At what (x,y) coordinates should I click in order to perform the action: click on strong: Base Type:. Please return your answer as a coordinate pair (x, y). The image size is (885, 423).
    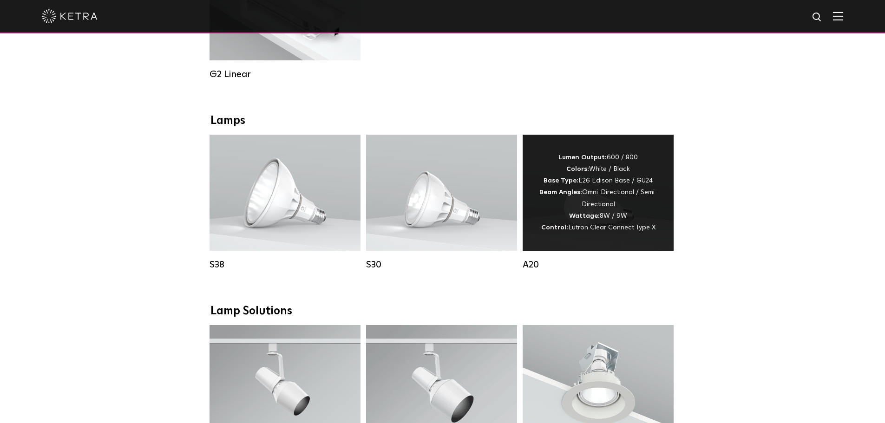
    Looking at the image, I should click on (561, 181).